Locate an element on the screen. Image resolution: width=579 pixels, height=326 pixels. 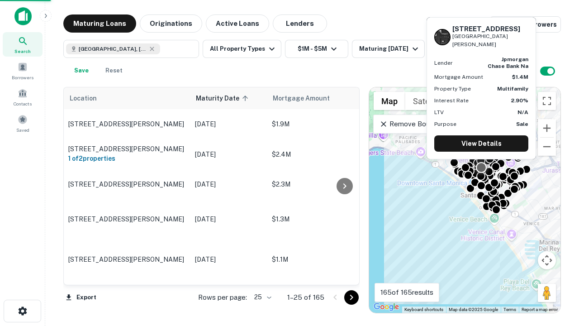
span: Map data ©2025 Google is located at coordinates (473, 309).